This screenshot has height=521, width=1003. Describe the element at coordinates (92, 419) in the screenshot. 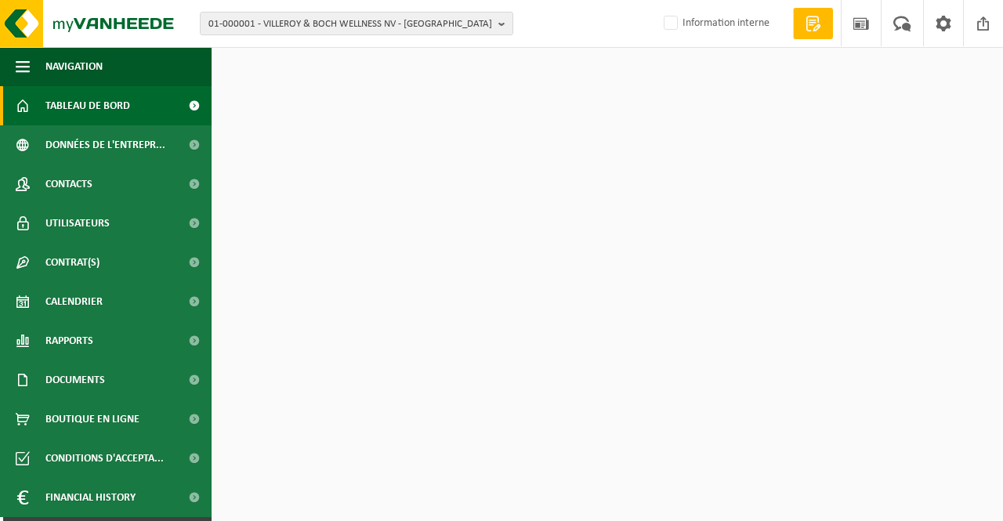

I see `span: Boutique en ligne` at that location.